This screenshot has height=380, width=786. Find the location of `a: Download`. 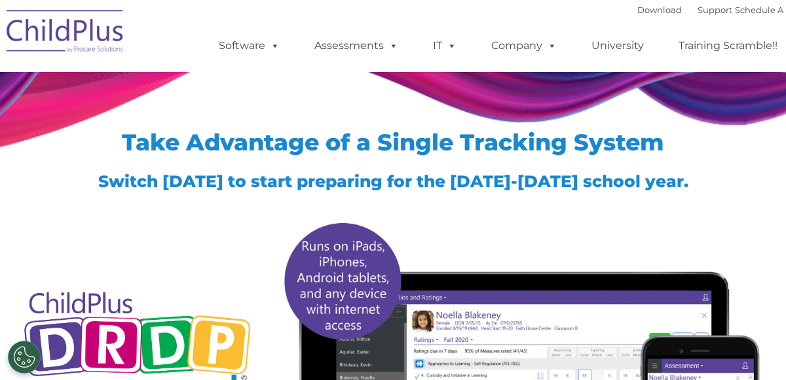

a: Download is located at coordinates (659, 10).